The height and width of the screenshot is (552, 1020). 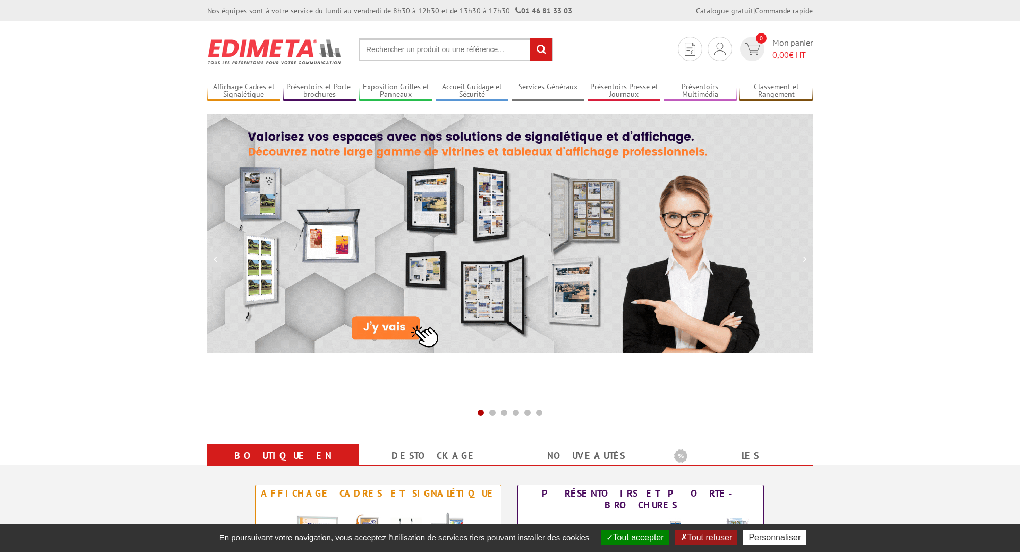 I want to click on span: En poursuivant votre navigation, vous acceptez l'utilisation de services tiers pouvant installer ..., so click(x=404, y=537).